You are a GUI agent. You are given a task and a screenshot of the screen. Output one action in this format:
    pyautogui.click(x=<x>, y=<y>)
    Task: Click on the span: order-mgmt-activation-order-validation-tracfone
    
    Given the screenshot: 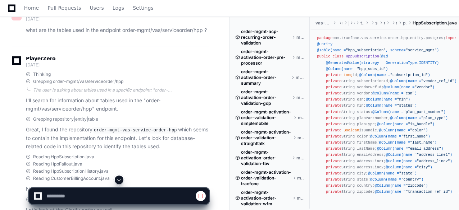 What is the action you would take?
    pyautogui.click(x=266, y=178)
    